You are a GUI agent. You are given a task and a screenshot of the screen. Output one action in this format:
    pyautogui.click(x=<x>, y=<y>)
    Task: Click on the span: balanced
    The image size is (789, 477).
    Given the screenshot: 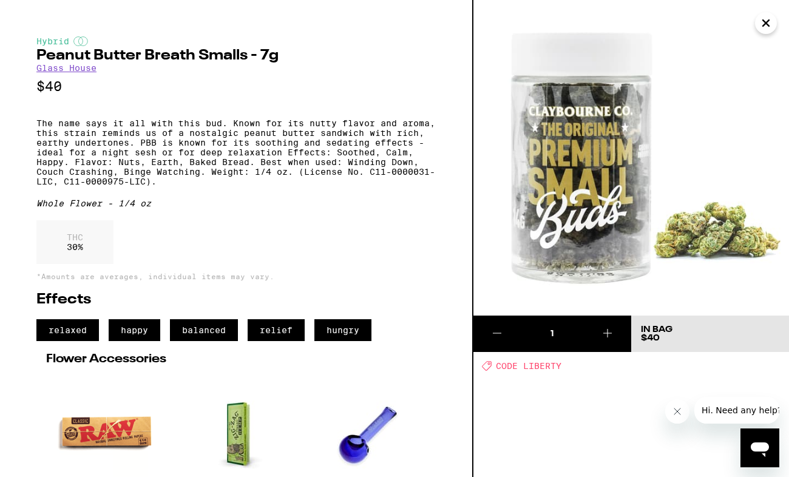 What is the action you would take?
    pyautogui.click(x=204, y=330)
    